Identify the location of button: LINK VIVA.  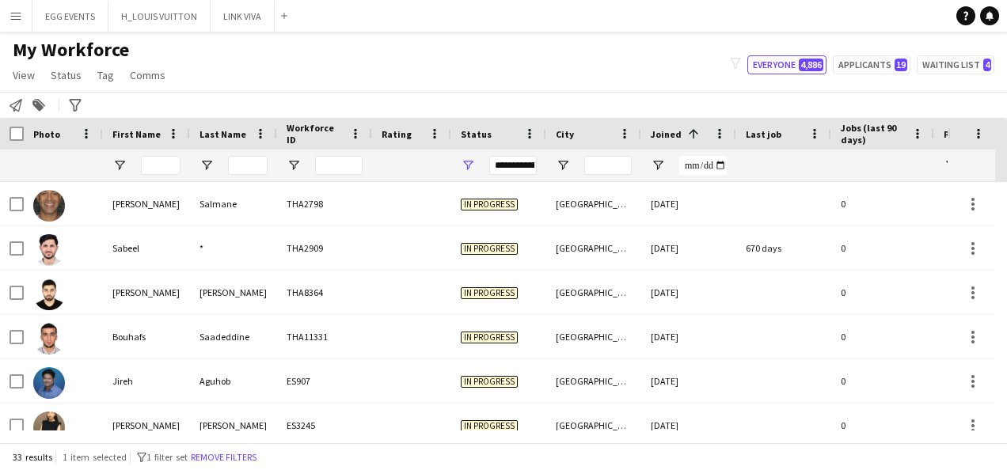
(242, 16).